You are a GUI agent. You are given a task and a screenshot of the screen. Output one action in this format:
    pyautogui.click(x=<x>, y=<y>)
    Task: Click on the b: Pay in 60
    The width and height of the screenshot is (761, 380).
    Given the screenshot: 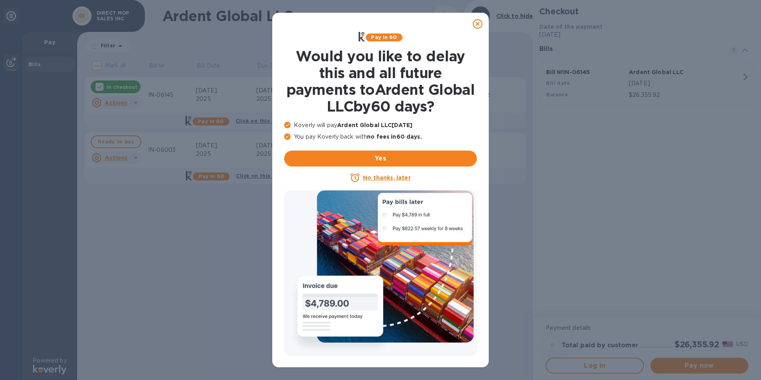 What is the action you would take?
    pyautogui.click(x=384, y=37)
    